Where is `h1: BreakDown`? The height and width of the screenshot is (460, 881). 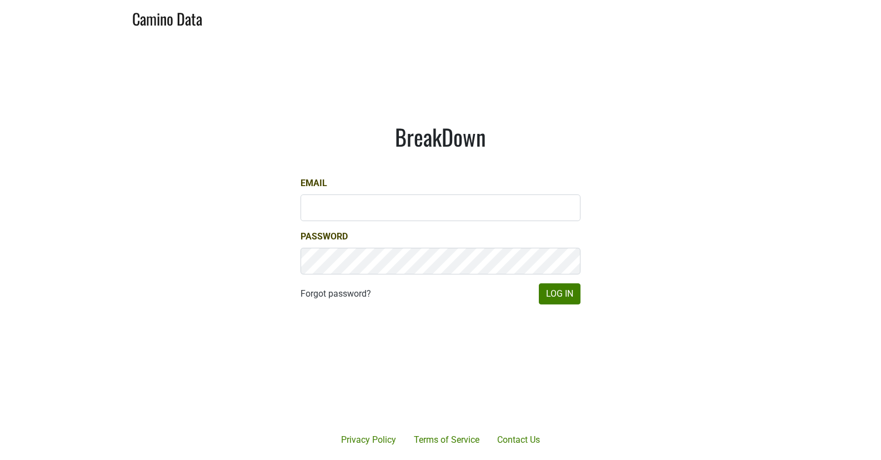
h1: BreakDown is located at coordinates (441, 137).